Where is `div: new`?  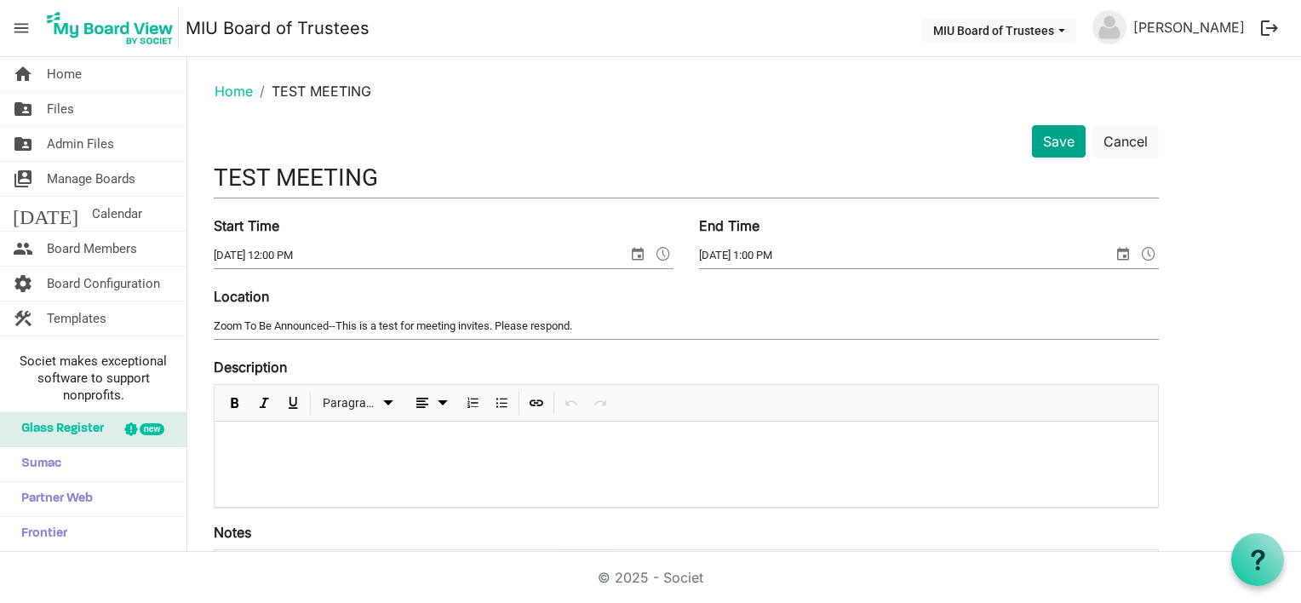
div: new is located at coordinates (152, 429).